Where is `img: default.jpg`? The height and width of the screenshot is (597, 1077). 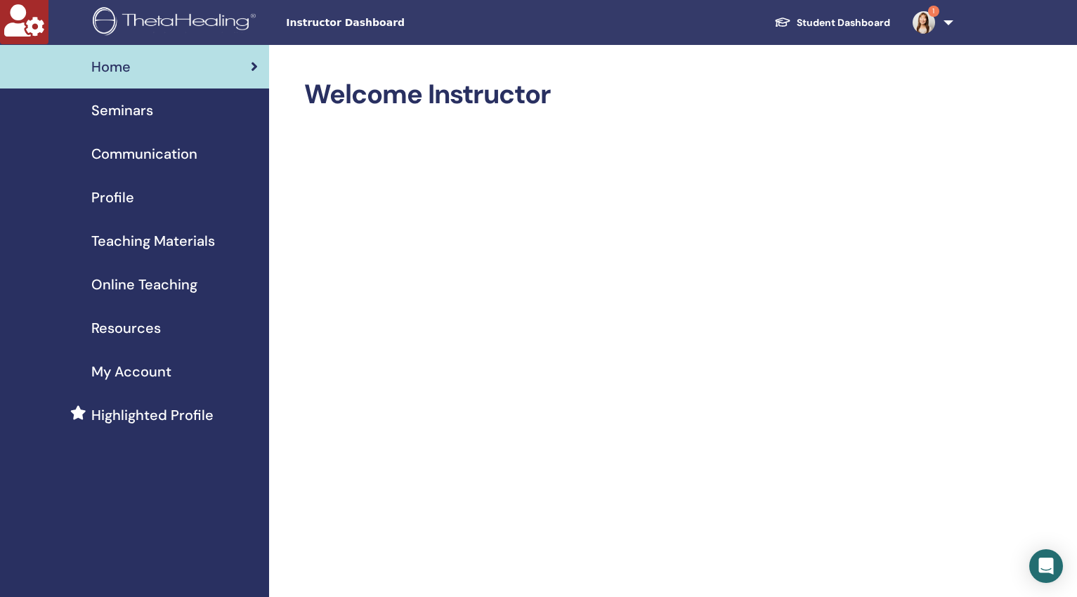 img: default.jpg is located at coordinates (923, 22).